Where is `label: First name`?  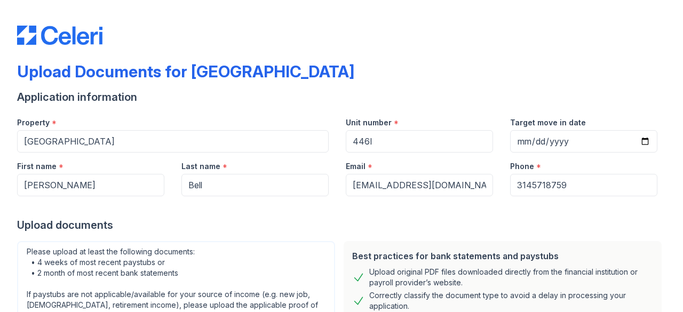 label: First name is located at coordinates (37, 166).